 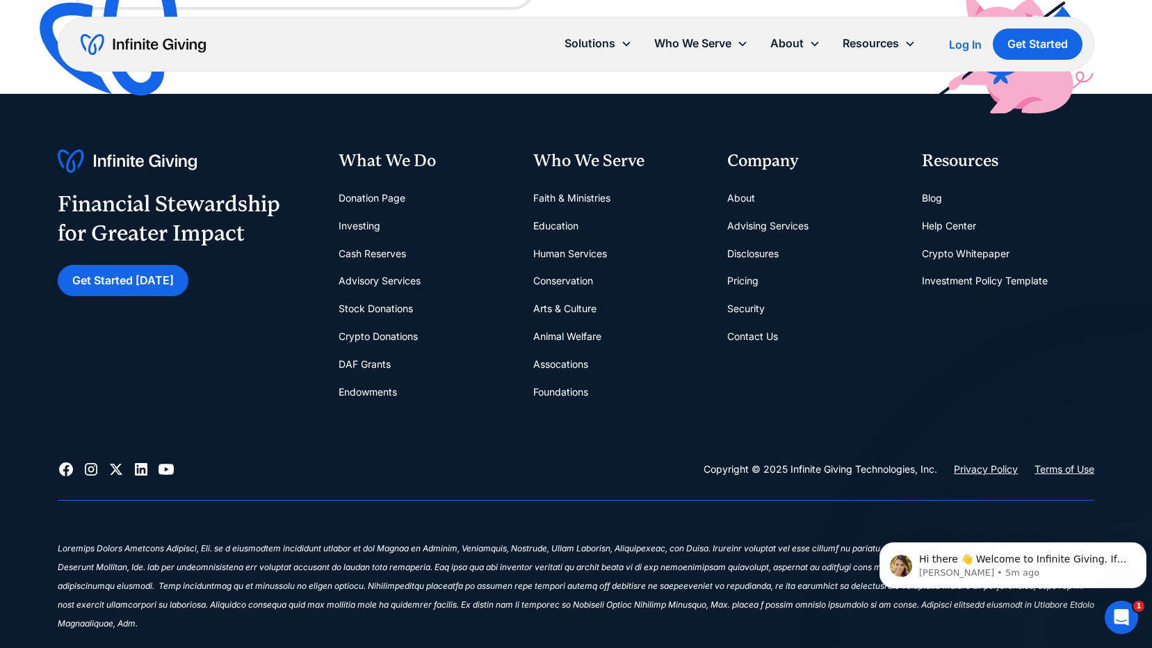 I want to click on a: Security, so click(x=746, y=309).